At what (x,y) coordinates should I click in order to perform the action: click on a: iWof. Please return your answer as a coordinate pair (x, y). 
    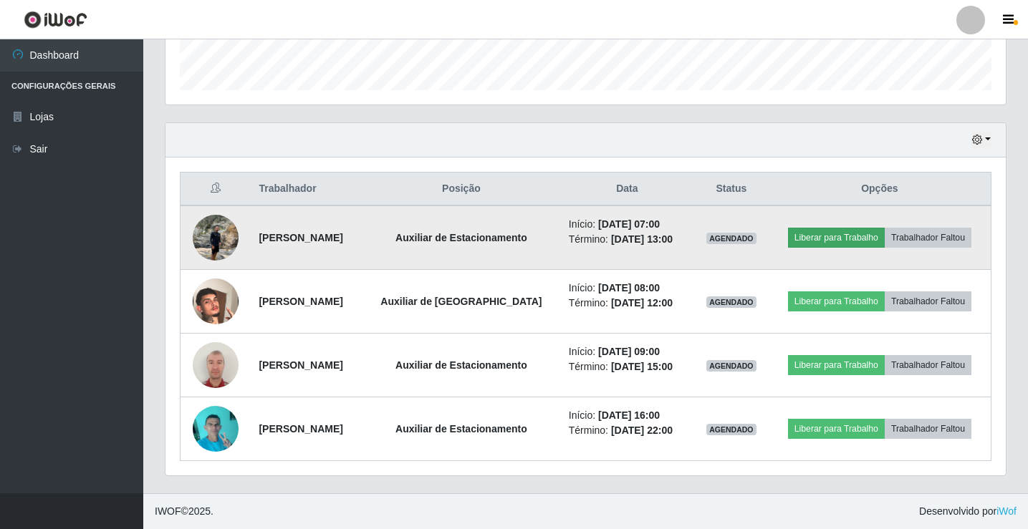
    Looking at the image, I should click on (1006, 511).